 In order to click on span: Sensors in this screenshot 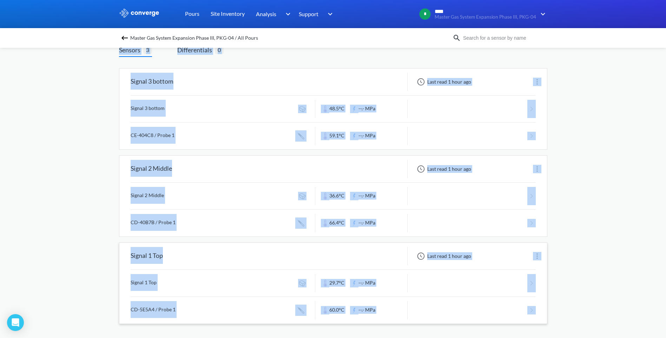, I will do `click(131, 50)`.